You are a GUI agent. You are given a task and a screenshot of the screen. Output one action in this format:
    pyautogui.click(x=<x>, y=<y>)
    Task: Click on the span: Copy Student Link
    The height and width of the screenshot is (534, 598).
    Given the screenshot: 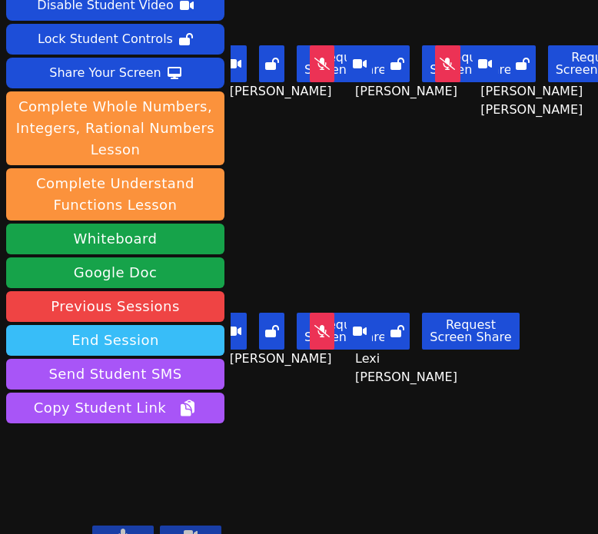 What is the action you would take?
    pyautogui.click(x=115, y=408)
    